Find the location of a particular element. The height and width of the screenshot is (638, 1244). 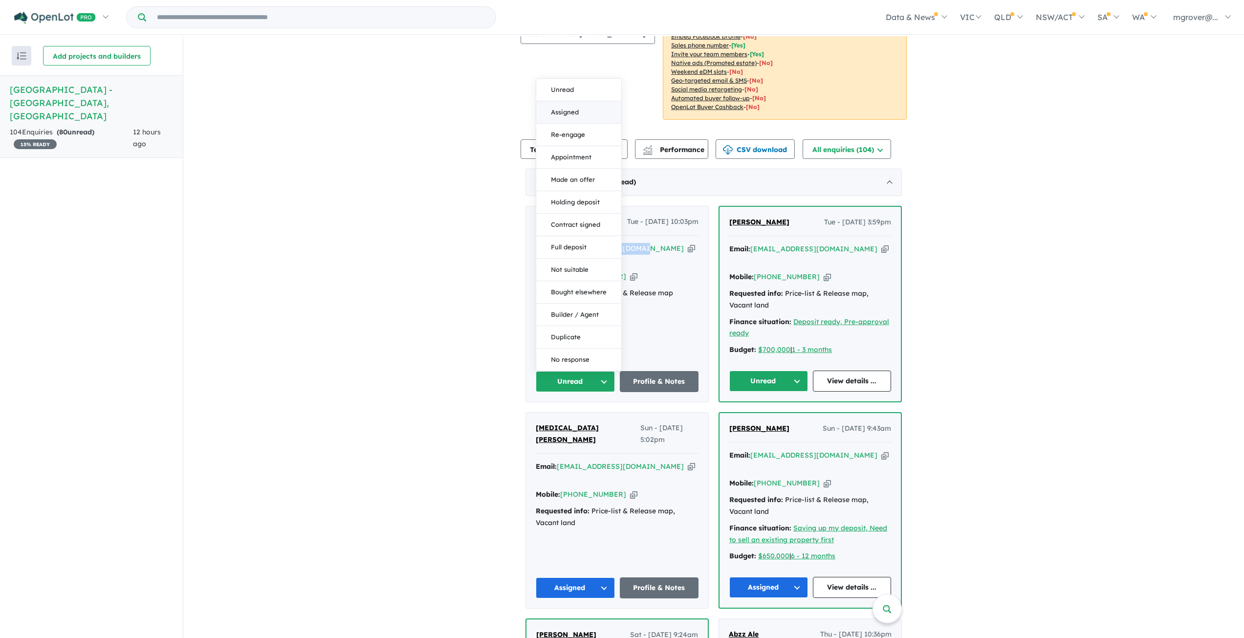

u: $700,000 is located at coordinates (774, 349).